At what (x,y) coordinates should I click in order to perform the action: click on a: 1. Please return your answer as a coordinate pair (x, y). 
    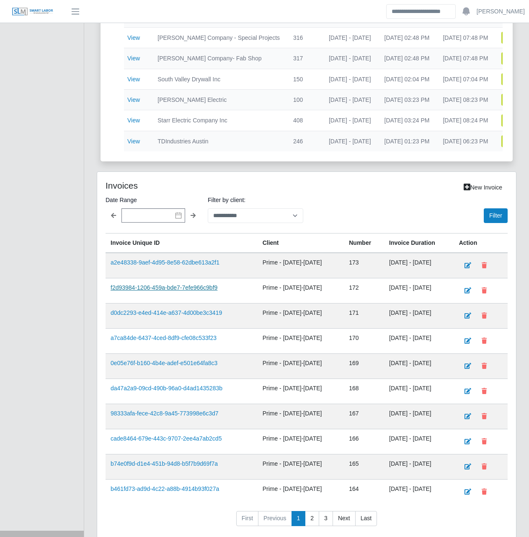
    Looking at the image, I should click on (299, 518).